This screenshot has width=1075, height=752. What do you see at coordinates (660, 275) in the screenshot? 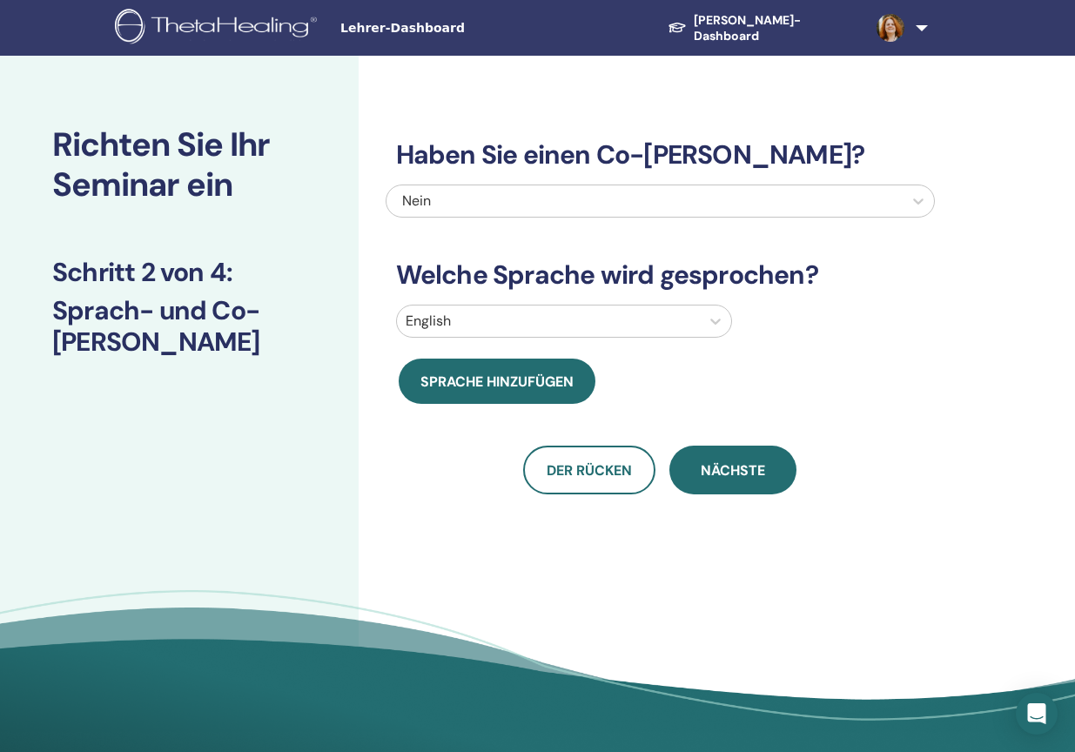
I see `h3: Welche Sprache wird gesprochen?` at bounding box center [660, 275].